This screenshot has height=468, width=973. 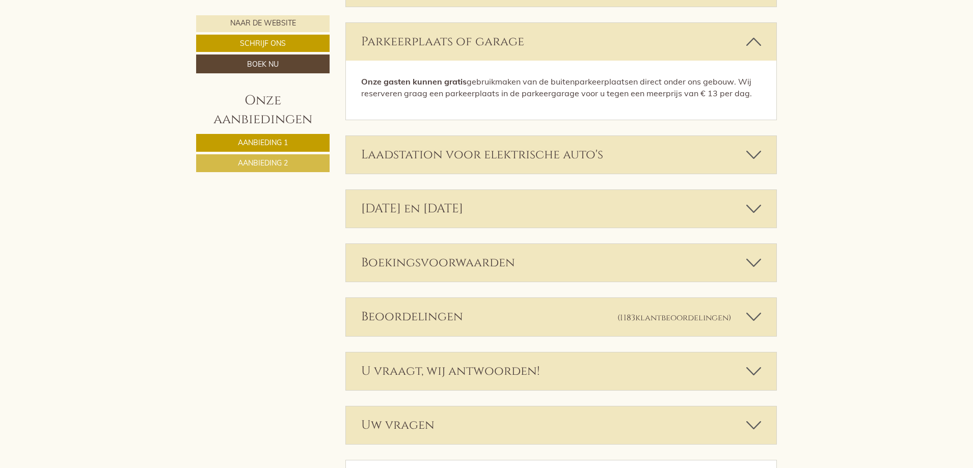 What do you see at coordinates (263, 23) in the screenshot?
I see `font: Naar de website` at bounding box center [263, 23].